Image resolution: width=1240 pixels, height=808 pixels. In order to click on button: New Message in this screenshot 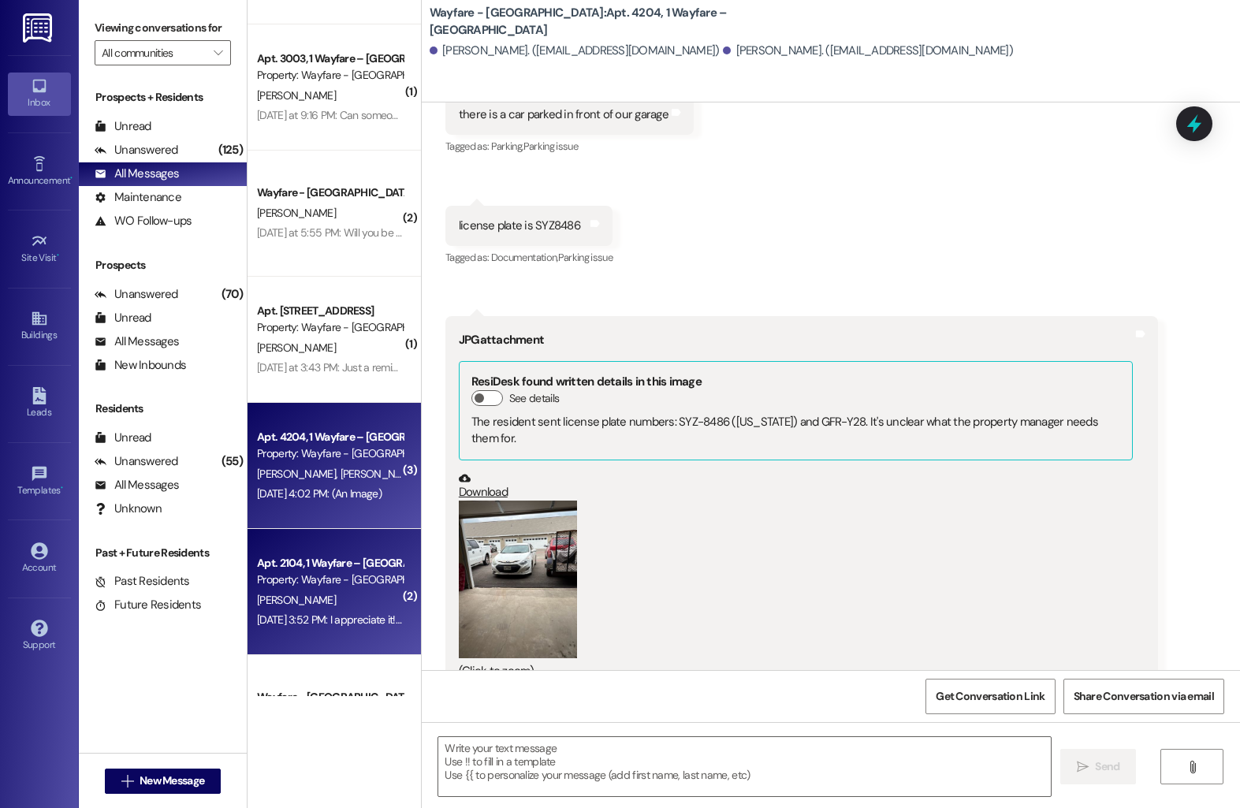, I will do `click(163, 781)`.